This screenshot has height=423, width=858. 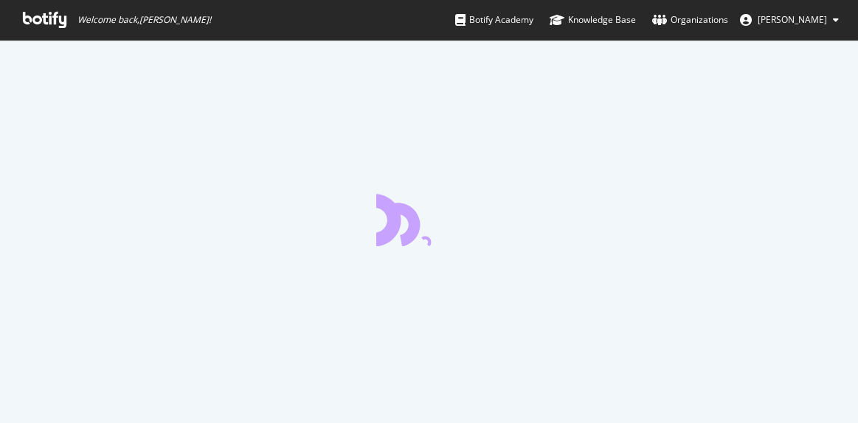 What do you see at coordinates (792, 19) in the screenshot?
I see `span: Bikash Behera` at bounding box center [792, 19].